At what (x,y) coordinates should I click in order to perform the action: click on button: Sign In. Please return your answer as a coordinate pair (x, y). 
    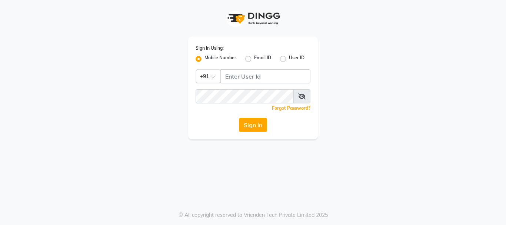
    Looking at the image, I should click on (253, 125).